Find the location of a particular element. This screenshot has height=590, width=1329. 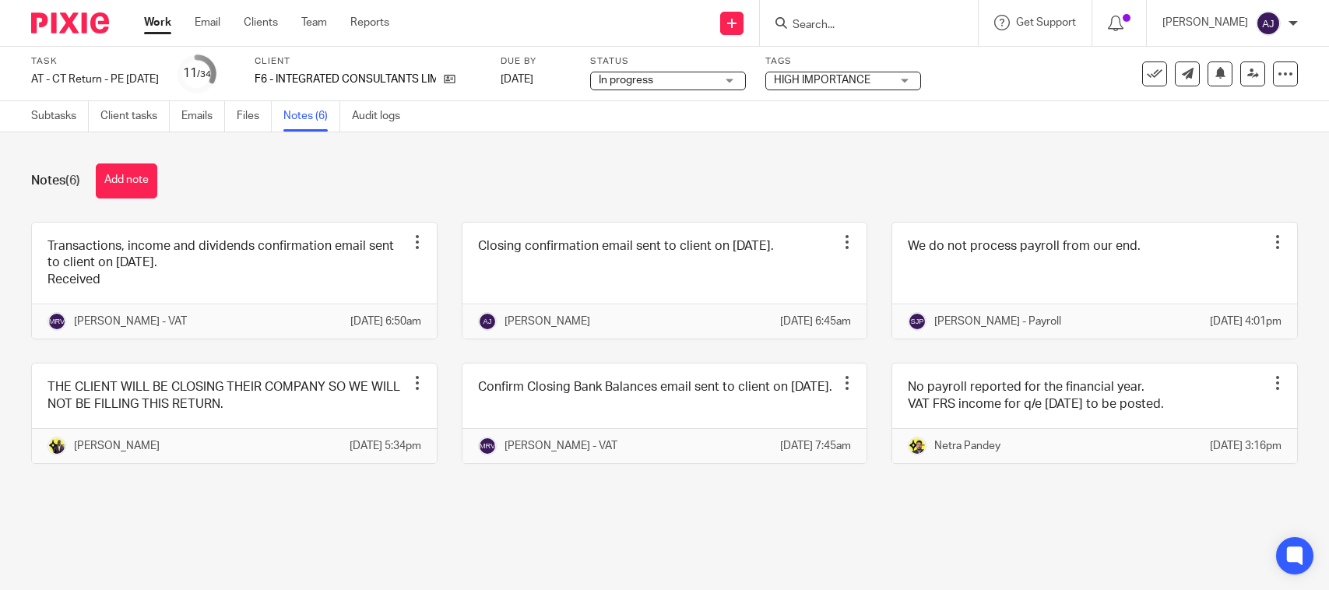

span: (6) is located at coordinates (72, 181).